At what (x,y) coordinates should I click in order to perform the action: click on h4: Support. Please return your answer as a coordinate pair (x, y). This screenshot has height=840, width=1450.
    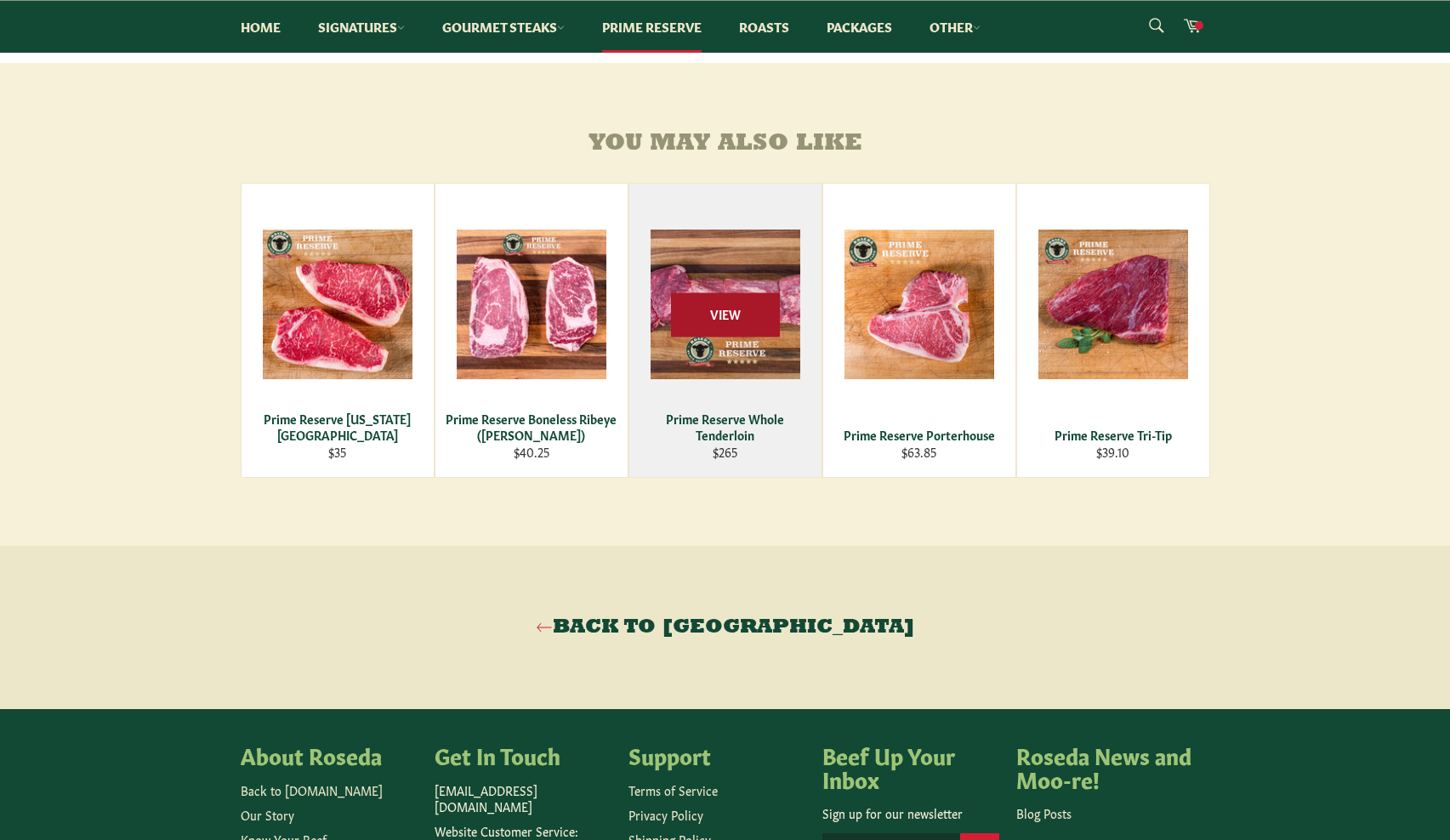
    Looking at the image, I should click on (717, 755).